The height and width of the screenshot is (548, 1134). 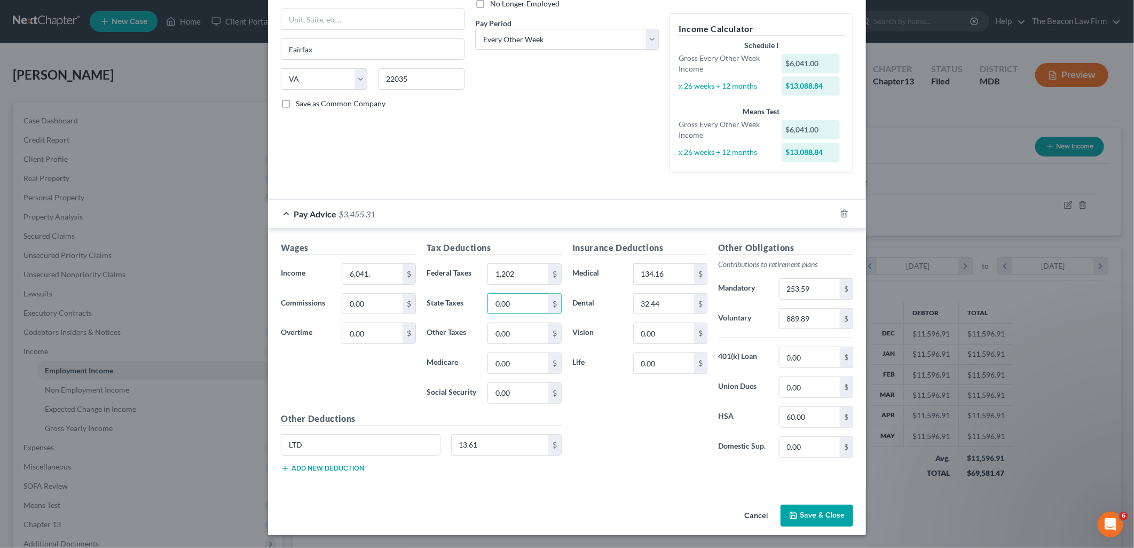 What do you see at coordinates (373, 19) in the screenshot?
I see `input: Unit, Suite, etc...` at bounding box center [373, 19].